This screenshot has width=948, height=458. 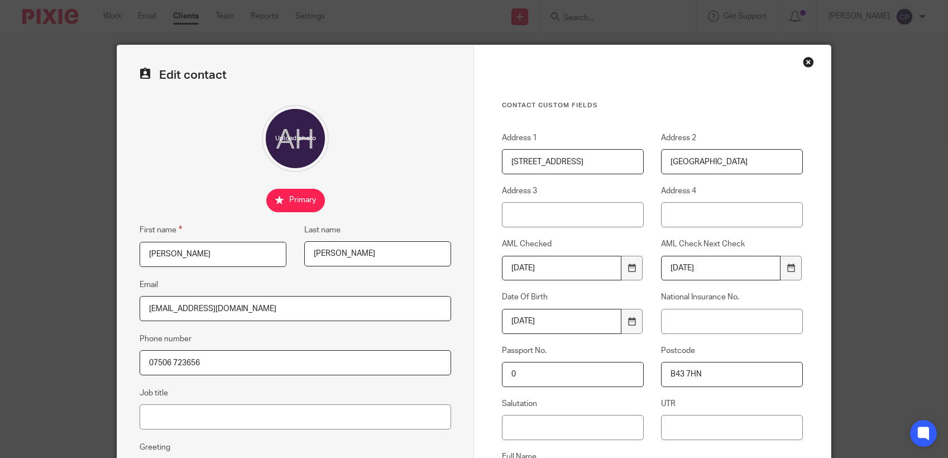 I want to click on label: Date Of Birth, so click(x=573, y=297).